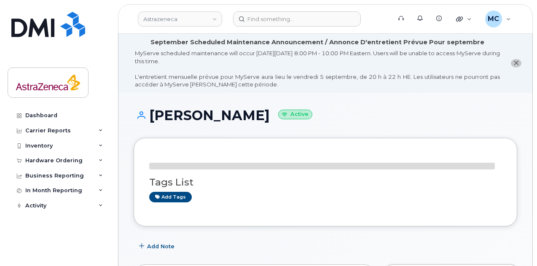 This screenshot has width=537, height=266. I want to click on div: September Scheduled Maintenance Announcement / Annonce D'entretient Prévue Pour septembre, so click(317, 42).